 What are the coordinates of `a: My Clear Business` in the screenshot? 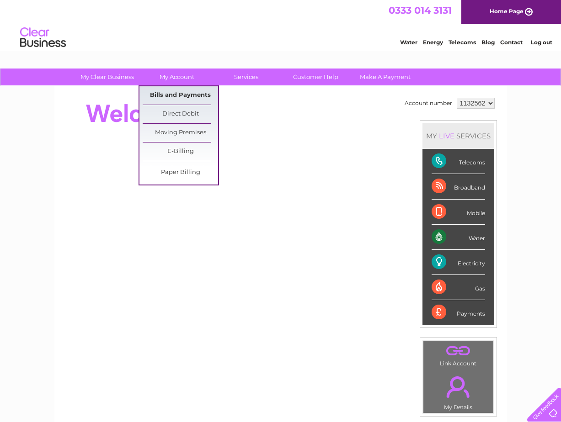 It's located at (107, 77).